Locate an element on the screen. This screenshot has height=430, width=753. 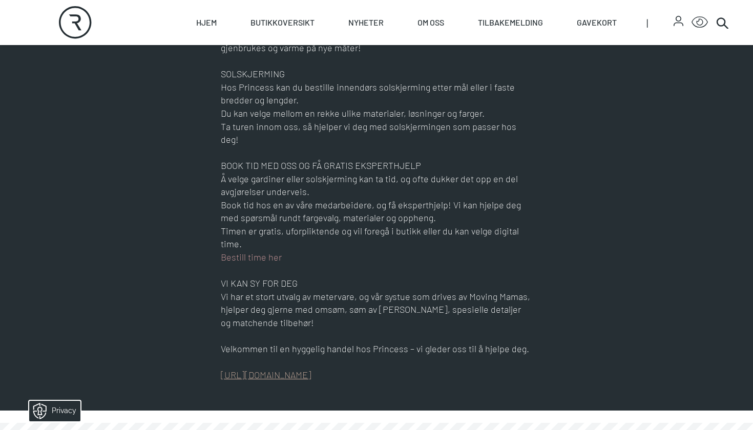
p: VI KAN SY FOR DEG is located at coordinates (377, 284).